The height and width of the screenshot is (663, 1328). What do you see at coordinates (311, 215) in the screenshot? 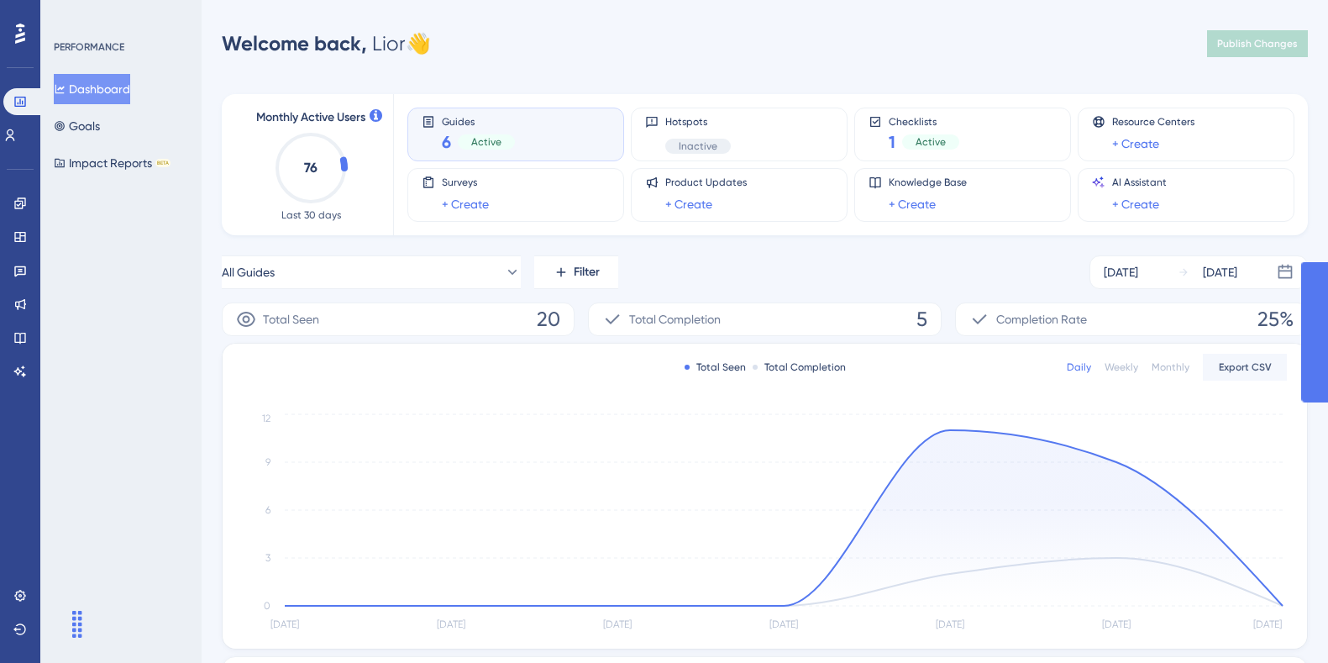
I see `span: Last 30 days` at bounding box center [311, 215].